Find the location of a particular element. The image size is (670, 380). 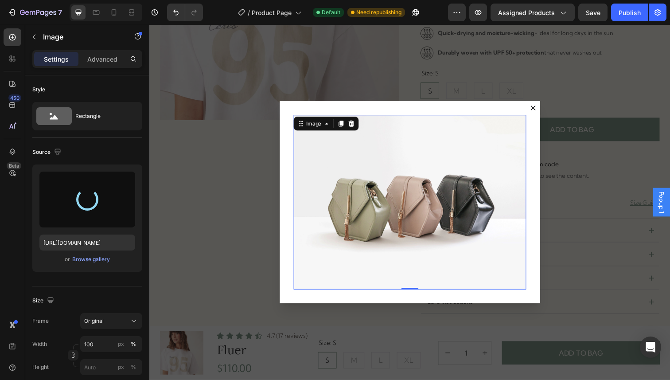

button: 7 is located at coordinates (35, 12).